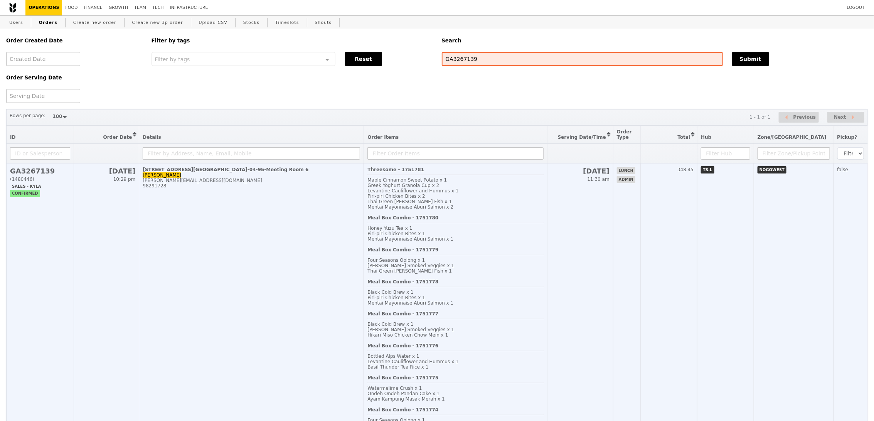  Describe the element at coordinates (410, 207) in the screenshot. I see `span: Mentai Mayonnaise Aburi Salmon x 2` at that location.